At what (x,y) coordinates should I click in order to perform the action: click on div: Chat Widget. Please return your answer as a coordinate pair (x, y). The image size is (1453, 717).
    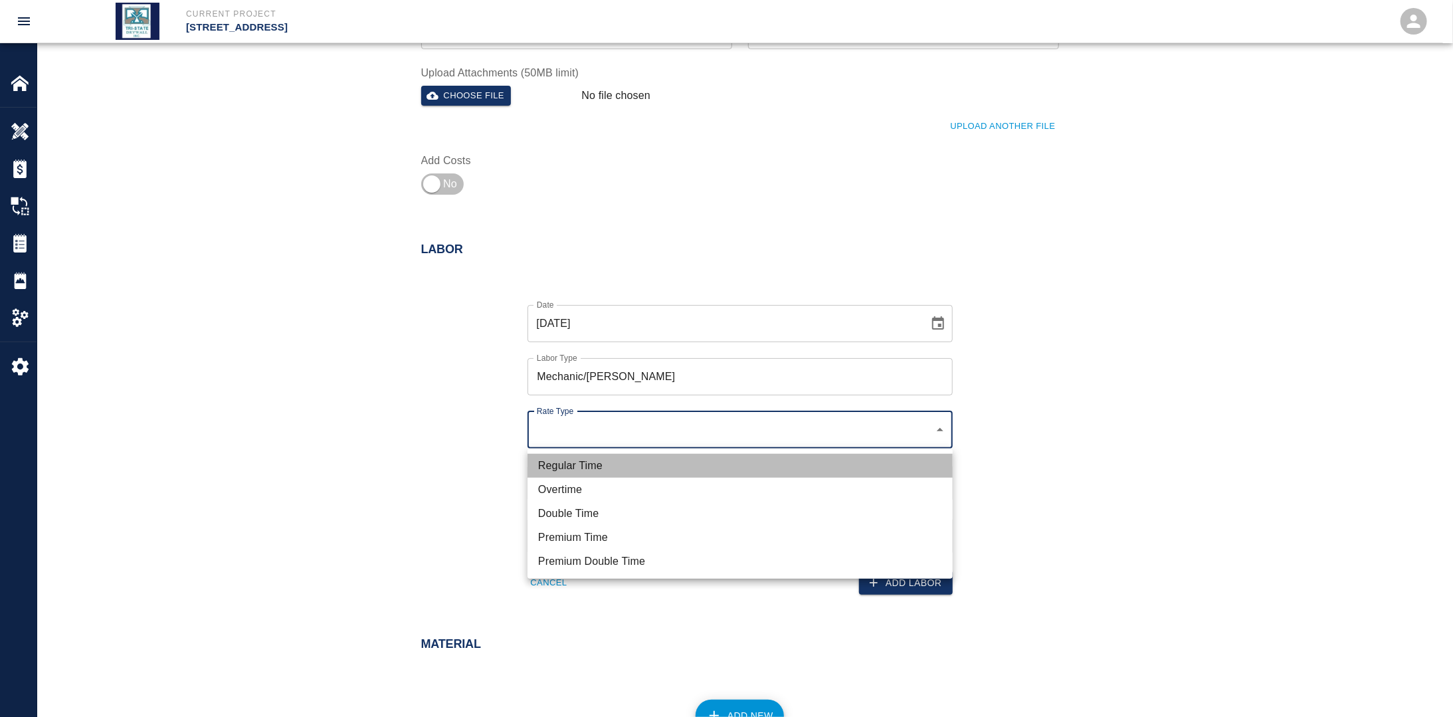
    Looking at the image, I should click on (1342, 645).